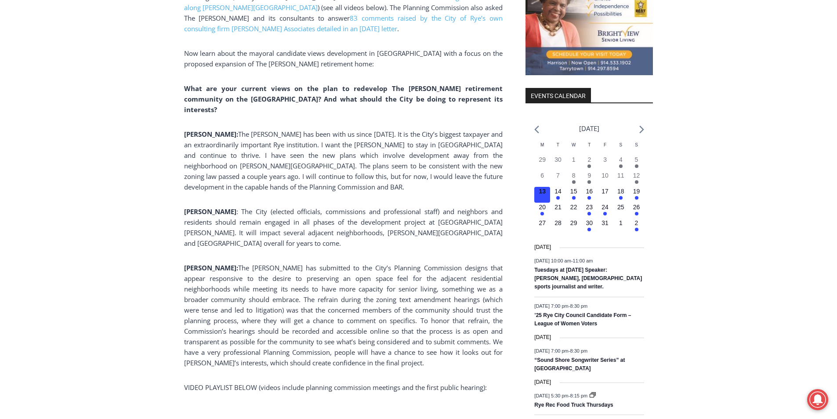 This screenshot has height=419, width=837. What do you see at coordinates (621, 163) in the screenshot?
I see `button: 4 Has events` at bounding box center [621, 163].